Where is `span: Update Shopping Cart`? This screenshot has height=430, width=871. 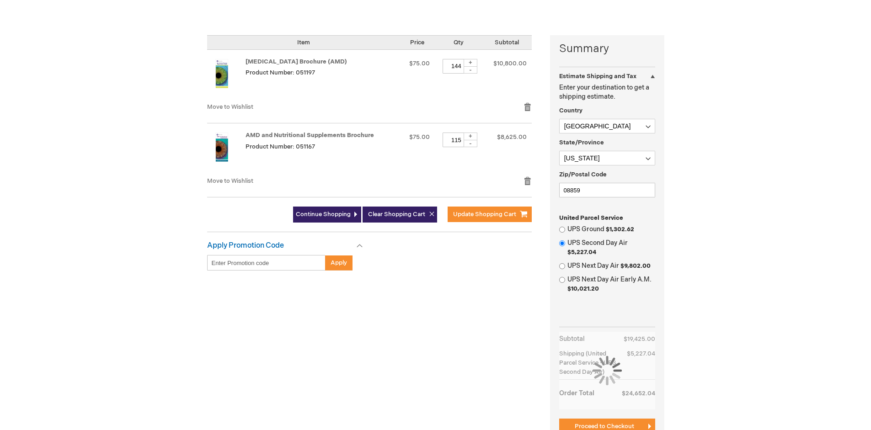
span: Update Shopping Cart is located at coordinates (485, 214).